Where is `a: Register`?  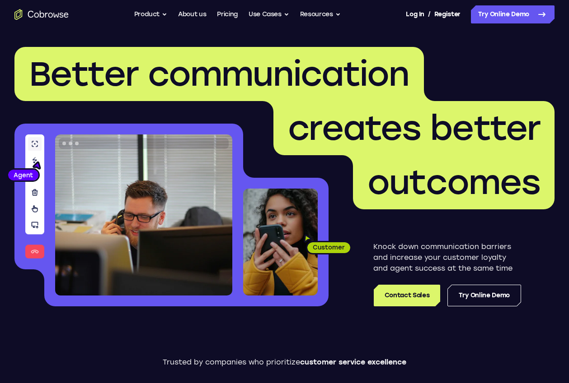
a: Register is located at coordinates (447, 14).